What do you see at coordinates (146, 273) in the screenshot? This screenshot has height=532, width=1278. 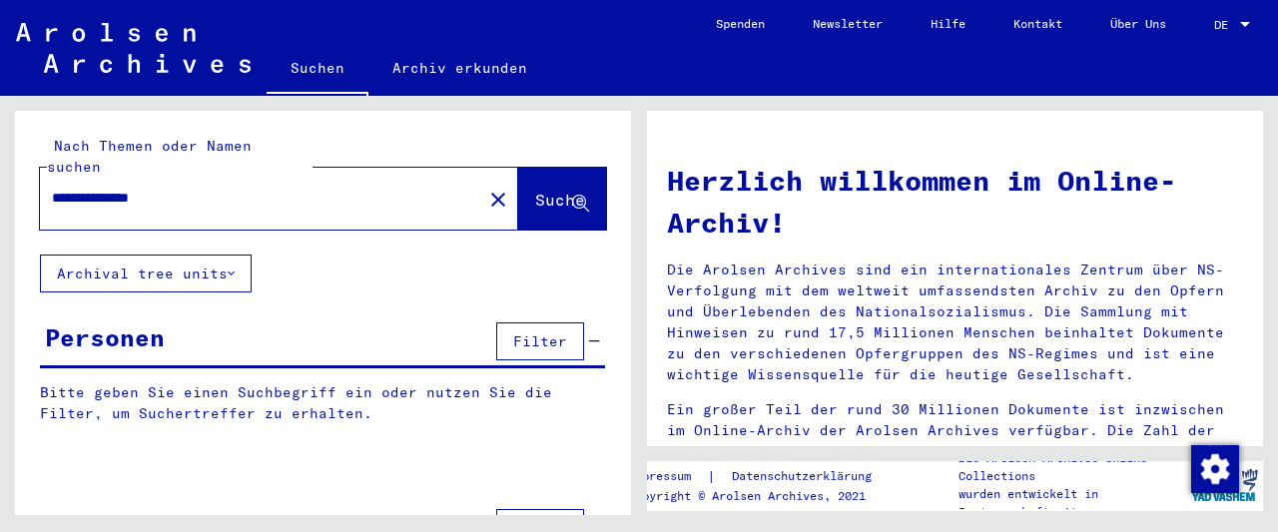 I see `button: Archival tree units` at bounding box center [146, 273].